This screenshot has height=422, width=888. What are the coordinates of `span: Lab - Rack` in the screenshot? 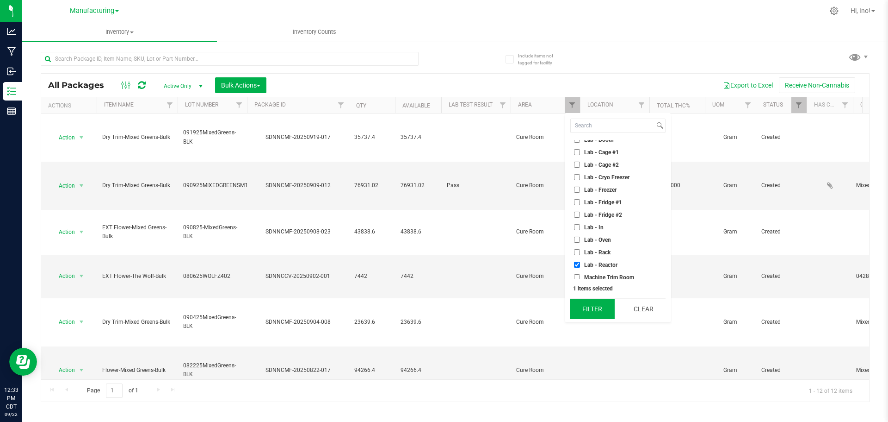 It's located at (597, 252).